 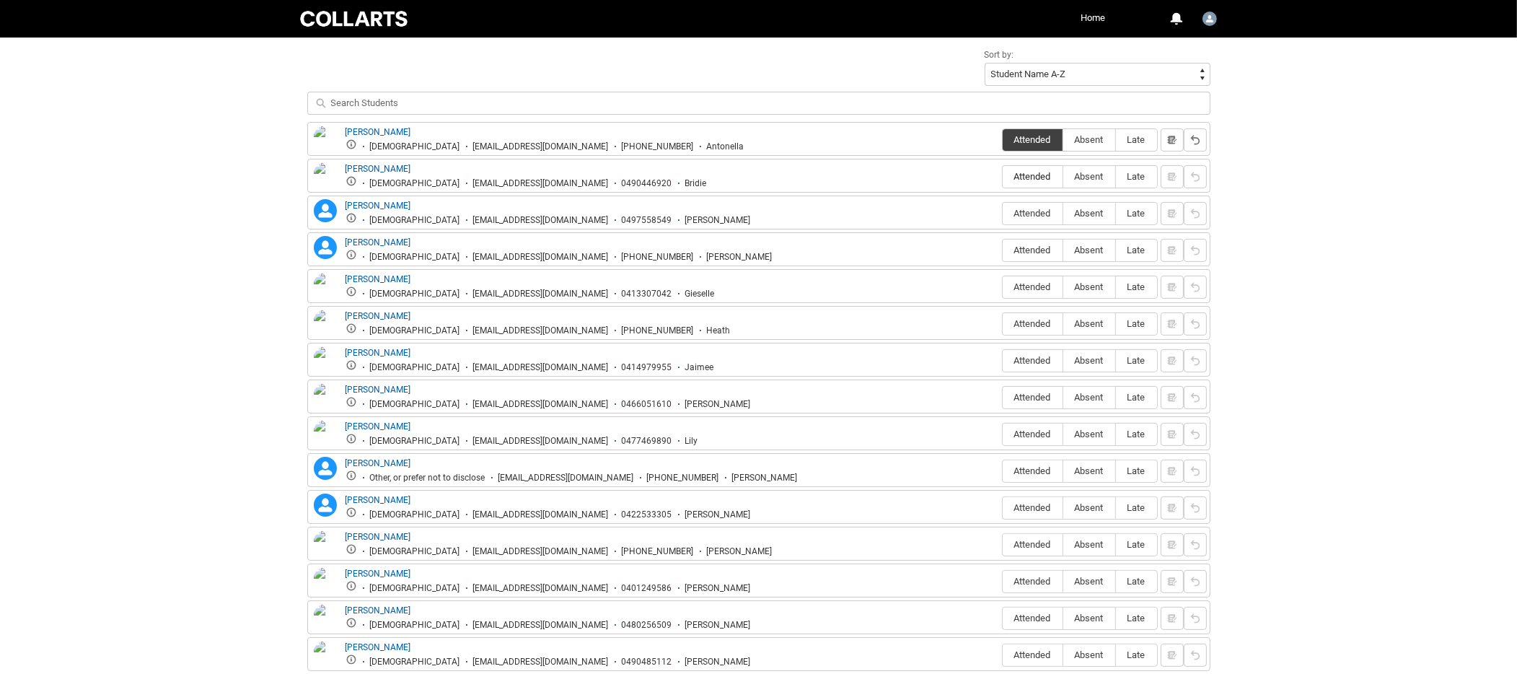 I want to click on div: 0477469890, so click(x=647, y=441).